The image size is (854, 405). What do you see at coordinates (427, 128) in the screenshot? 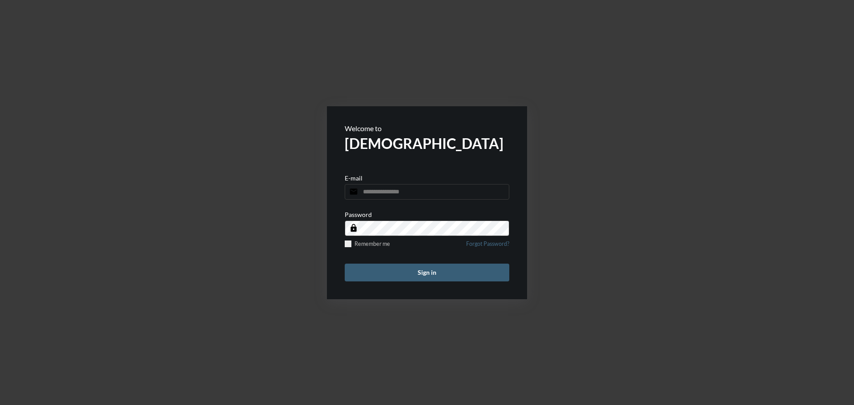
I see `p: Welcome to` at bounding box center [427, 128].